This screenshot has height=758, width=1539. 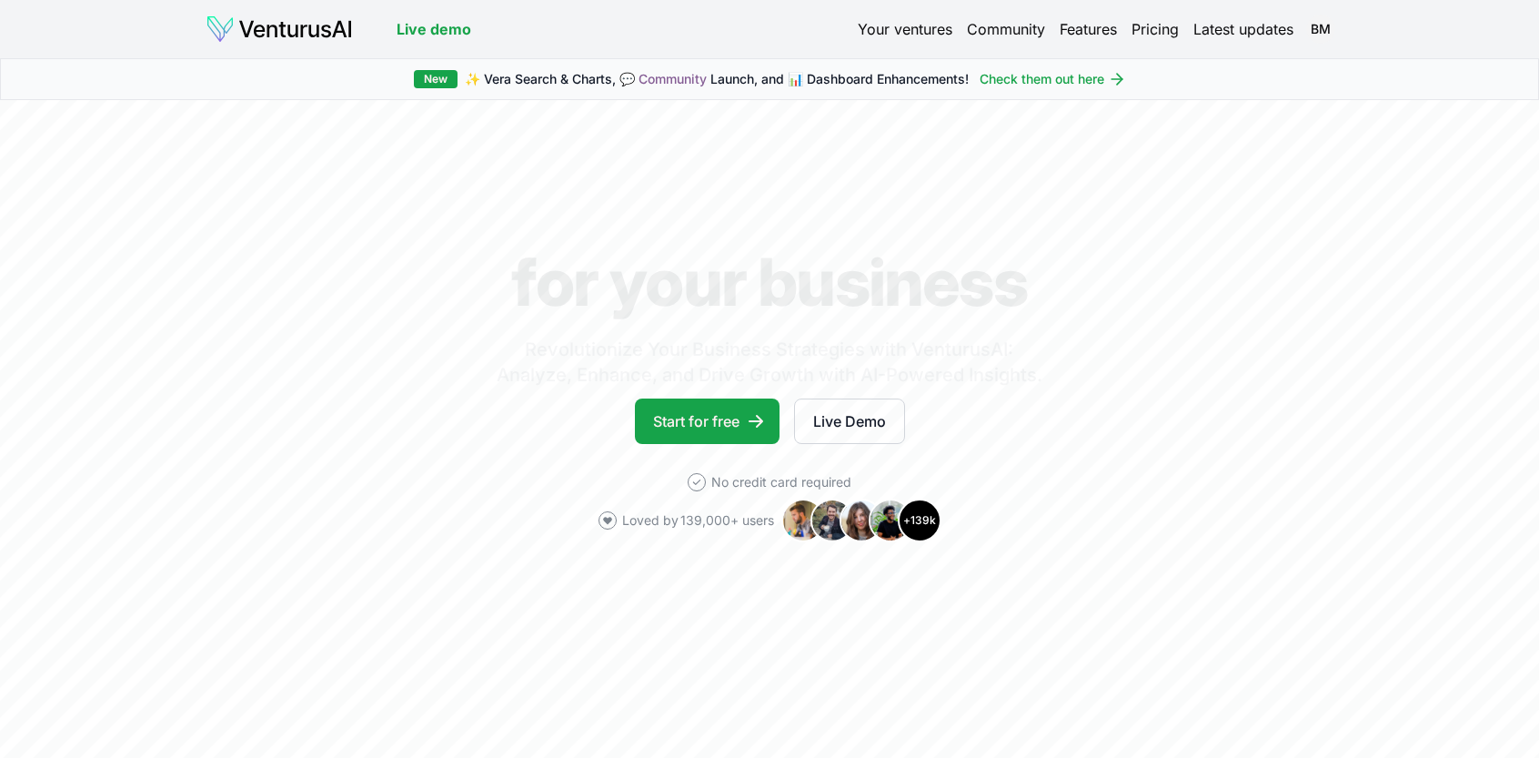 What do you see at coordinates (1244, 29) in the screenshot?
I see `a: Latest updates` at bounding box center [1244, 29].